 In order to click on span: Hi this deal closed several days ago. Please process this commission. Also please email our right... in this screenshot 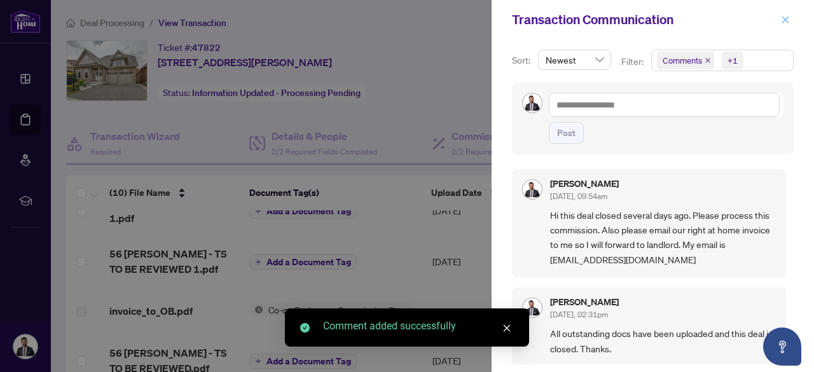, I will do `click(663, 238)`.